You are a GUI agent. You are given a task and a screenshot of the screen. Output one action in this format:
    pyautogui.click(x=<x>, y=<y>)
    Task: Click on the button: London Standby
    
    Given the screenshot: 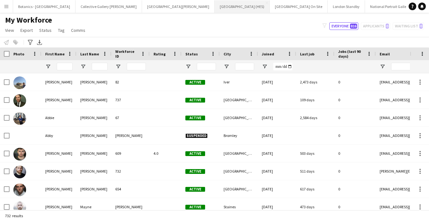 What is the action you would take?
    pyautogui.click(x=346, y=6)
    